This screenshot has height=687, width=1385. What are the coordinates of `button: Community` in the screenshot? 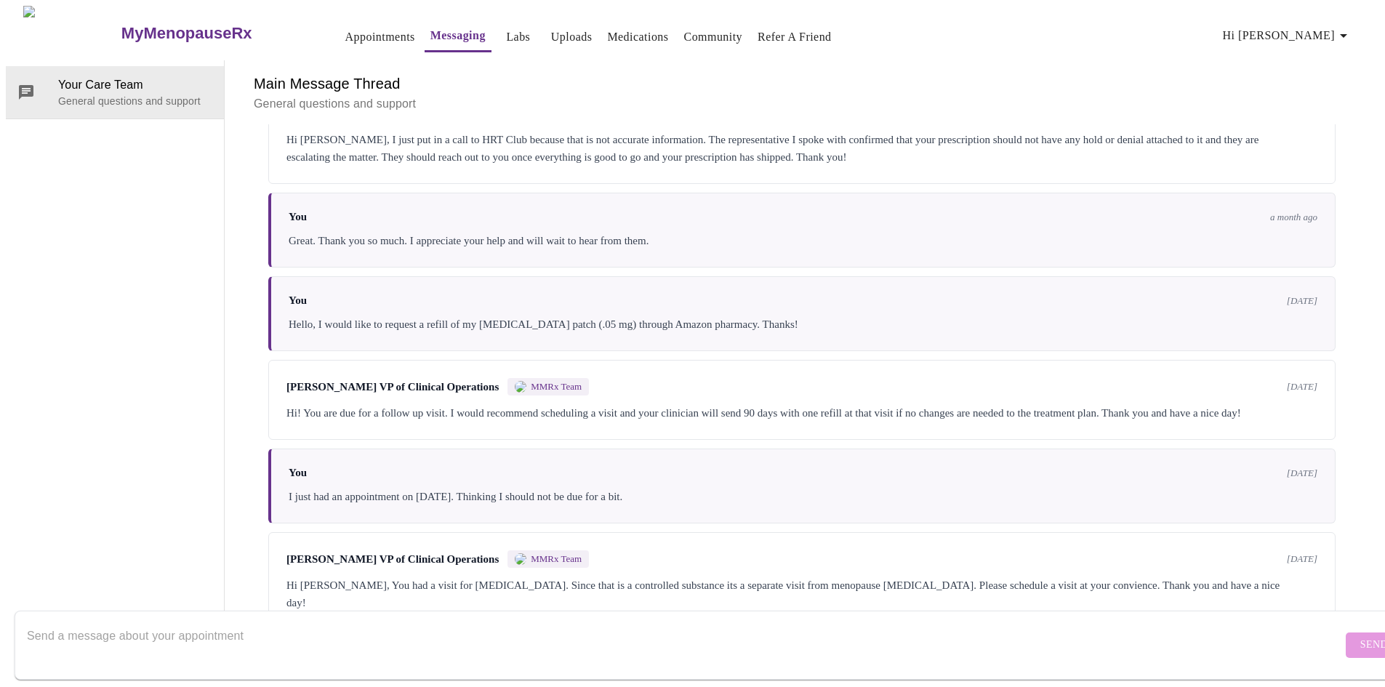 It's located at (713, 37).